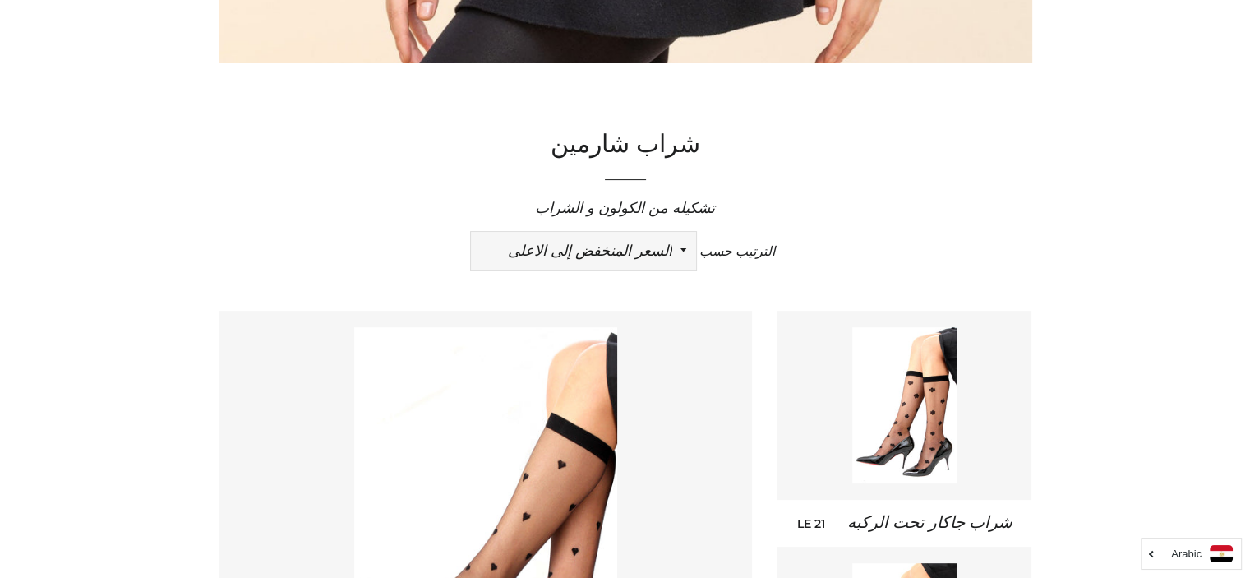  Describe the element at coordinates (1186, 553) in the screenshot. I see `i: Arabic` at that location.